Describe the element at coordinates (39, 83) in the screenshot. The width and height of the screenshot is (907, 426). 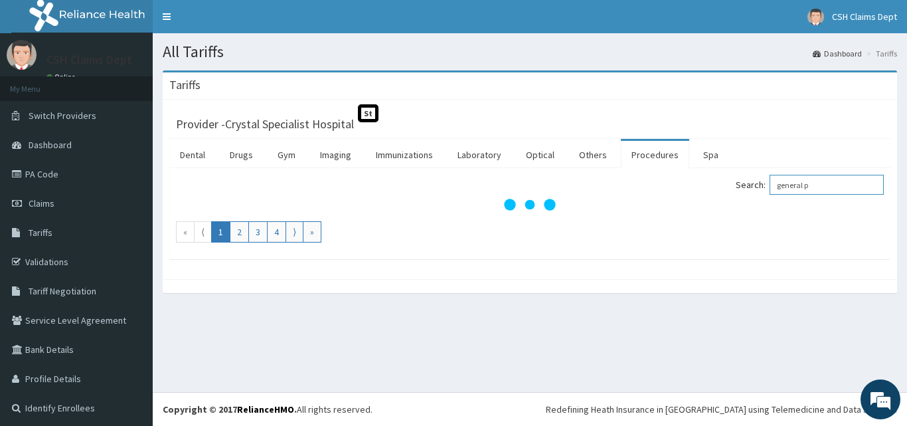
I see `img: d_794563401_company_1708531726252_794563401` at that location.